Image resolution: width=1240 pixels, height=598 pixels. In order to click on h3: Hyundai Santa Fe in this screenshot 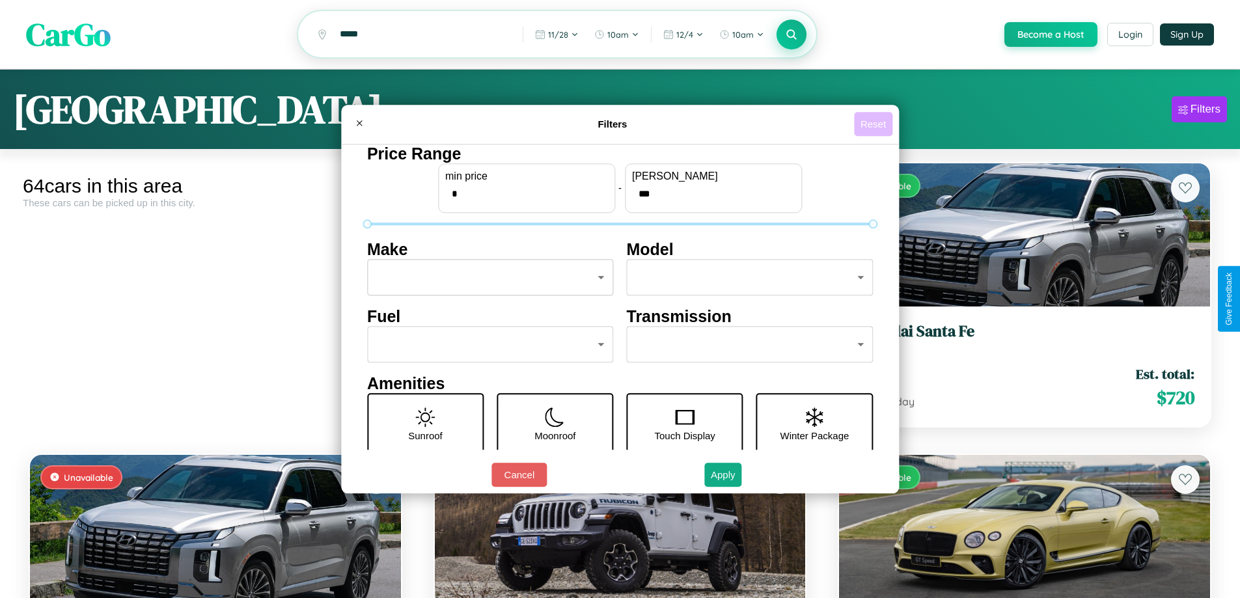, I will do `click(1025, 331)`.